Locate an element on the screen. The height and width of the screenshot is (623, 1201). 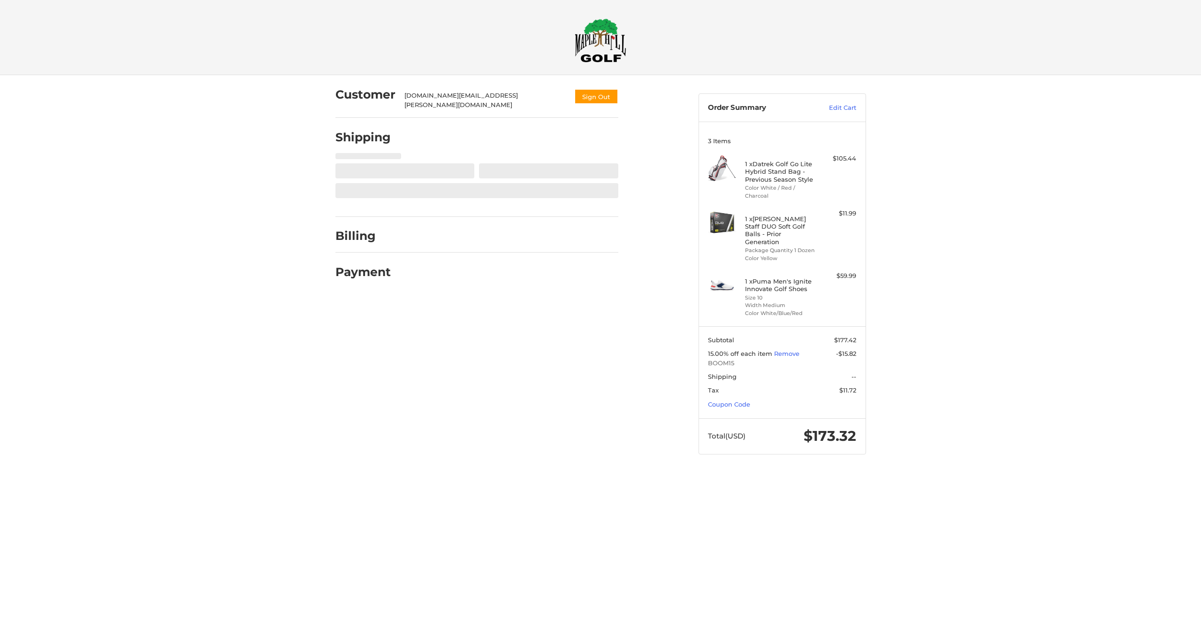
div: $11.99 is located at coordinates (838, 214).